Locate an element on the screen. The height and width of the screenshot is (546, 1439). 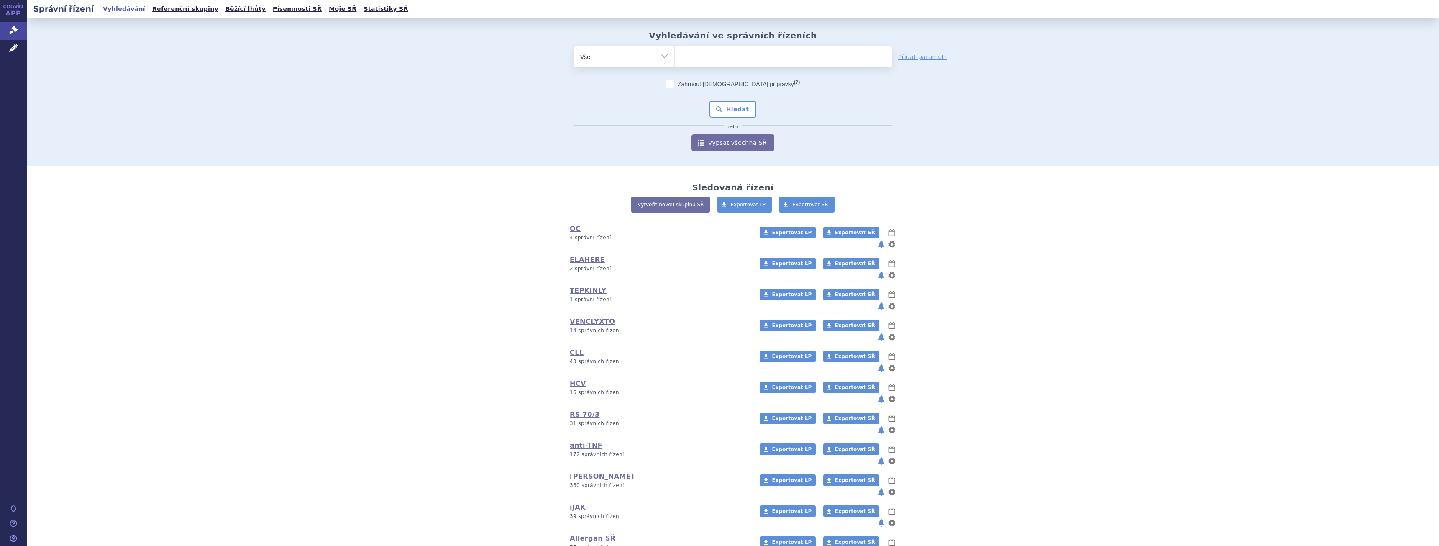
a: Vyhledávání is located at coordinates (124, 9).